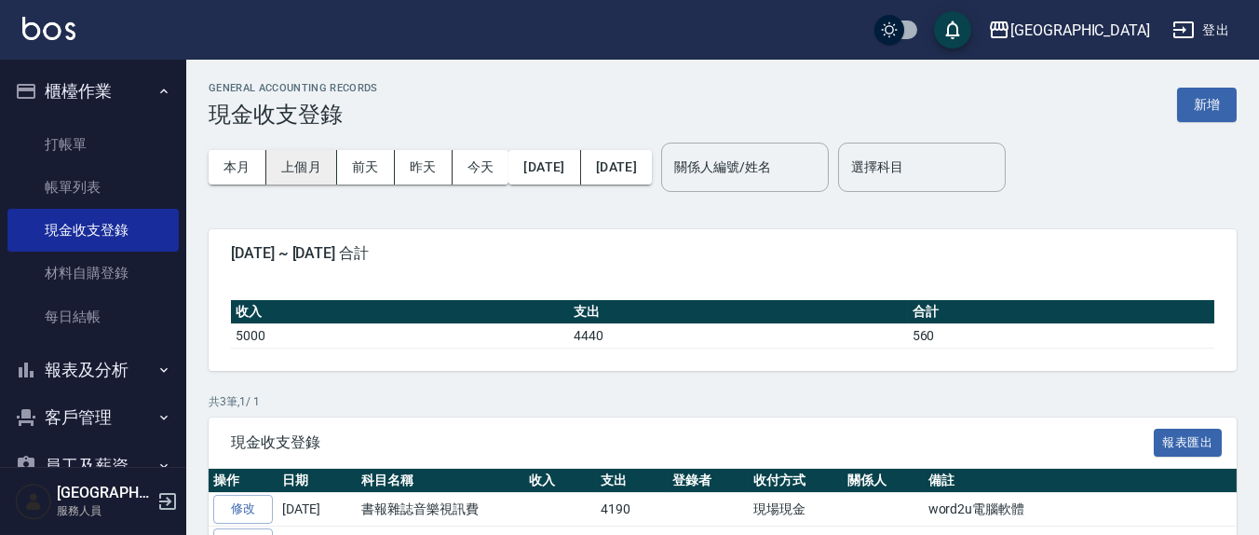 The width and height of the screenshot is (1259, 535). What do you see at coordinates (243, 481) in the screenshot?
I see `th: 操作` at bounding box center [243, 481].